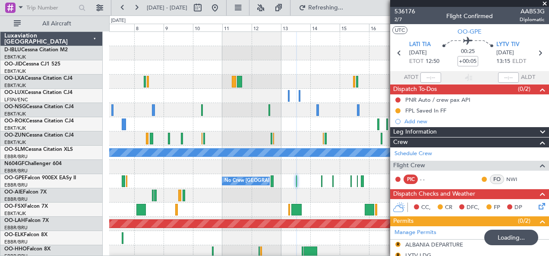 This screenshot has width=549, height=256. Describe the element at coordinates (532, 11) in the screenshot. I see `span: AAB53G` at that location.